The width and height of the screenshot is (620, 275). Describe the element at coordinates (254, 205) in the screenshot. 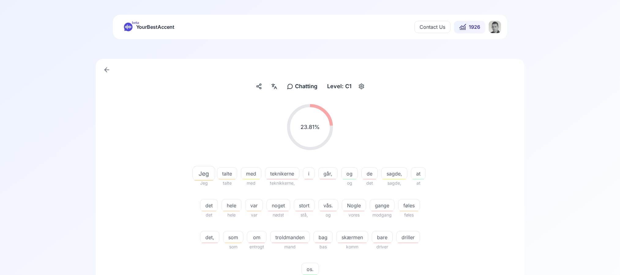

I see `button: var` at that location.